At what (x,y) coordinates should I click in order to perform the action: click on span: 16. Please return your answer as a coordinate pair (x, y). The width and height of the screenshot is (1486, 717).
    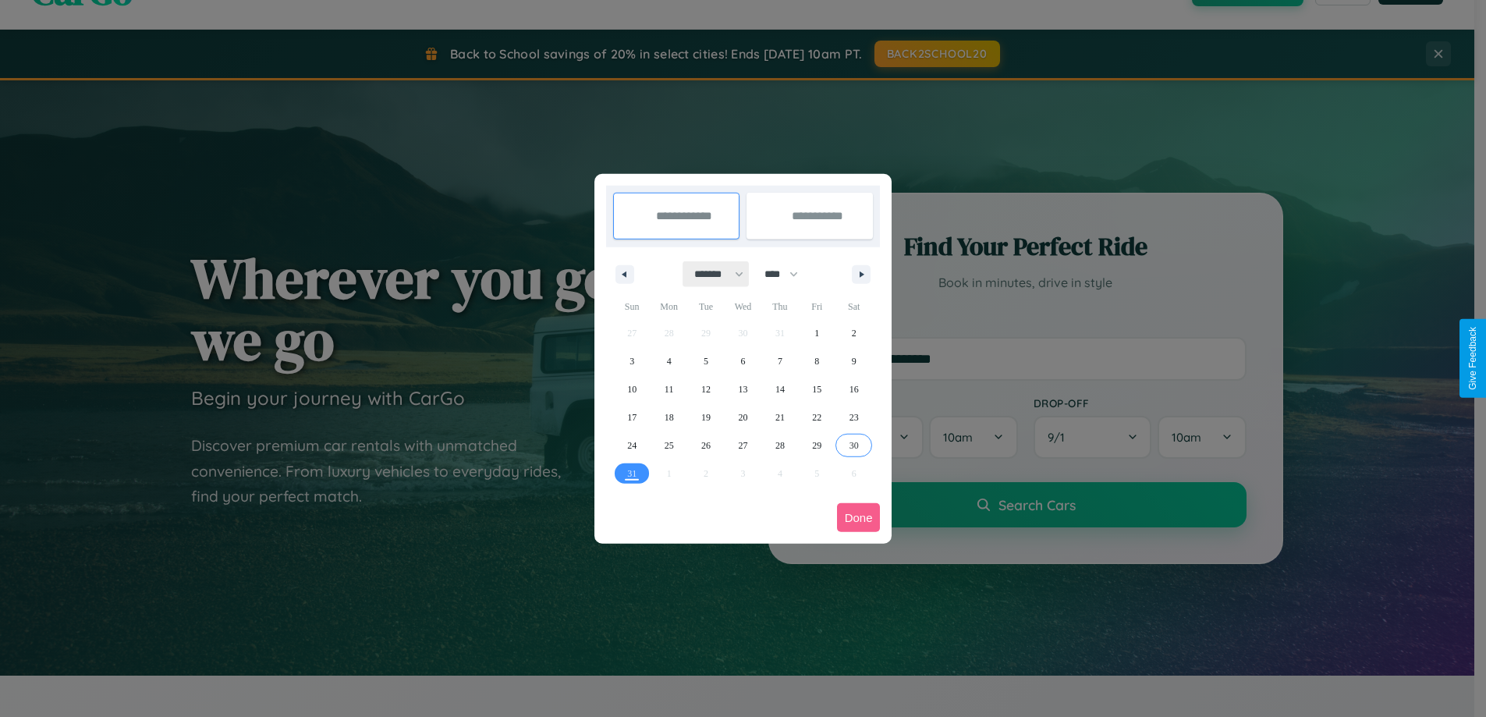
    Looking at the image, I should click on (854, 389).